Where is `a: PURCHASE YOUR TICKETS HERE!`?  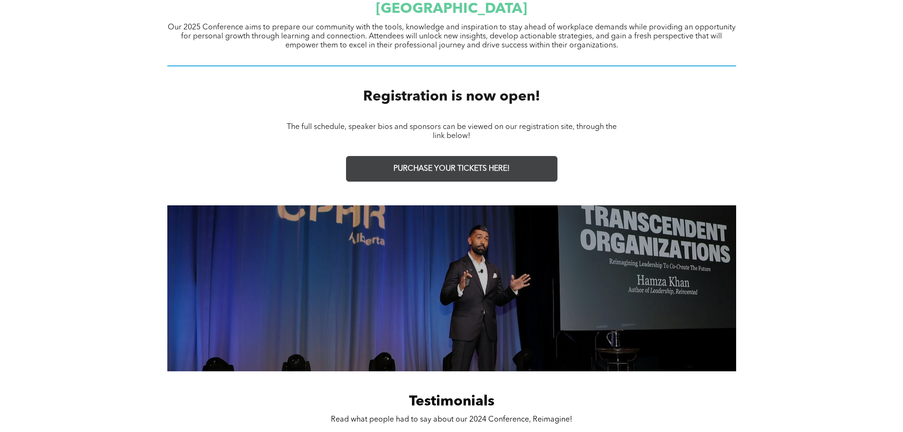 a: PURCHASE YOUR TICKETS HERE! is located at coordinates (452, 169).